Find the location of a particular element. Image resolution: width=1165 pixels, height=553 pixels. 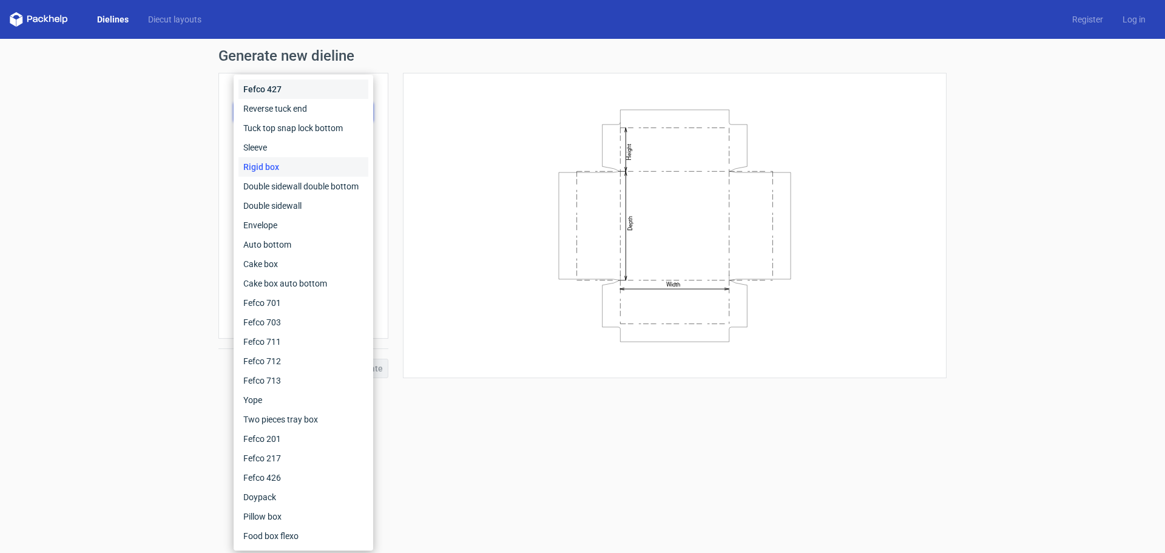

div: Fefco 217 is located at coordinates (303, 458).